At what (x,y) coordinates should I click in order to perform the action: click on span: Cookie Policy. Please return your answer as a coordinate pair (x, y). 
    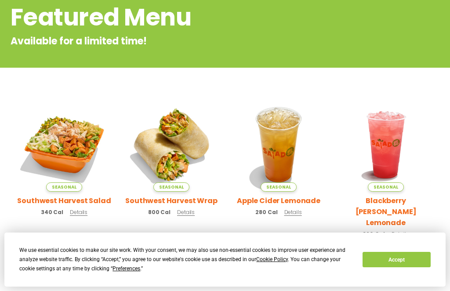
    Looking at the image, I should click on (272, 259).